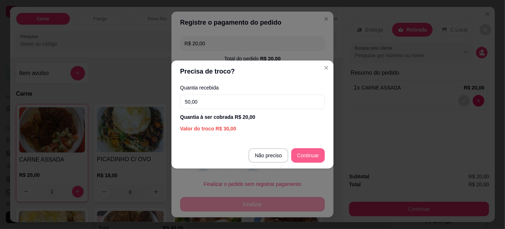  I want to click on label: Quantia recebida, so click(253, 88).